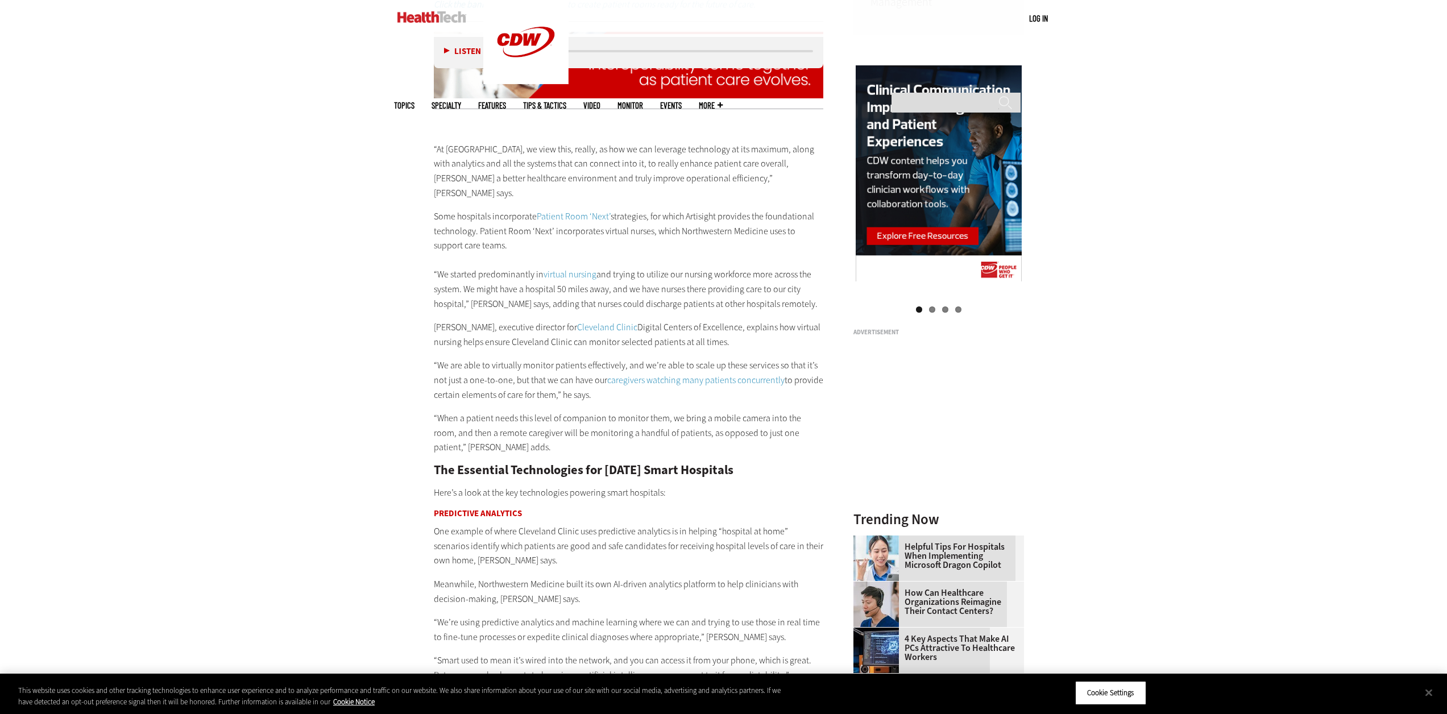  Describe the element at coordinates (629, 433) in the screenshot. I see `p: “When a patient needs this level of companion to monitor them, we bring a mobile camera into the ...` at that location.